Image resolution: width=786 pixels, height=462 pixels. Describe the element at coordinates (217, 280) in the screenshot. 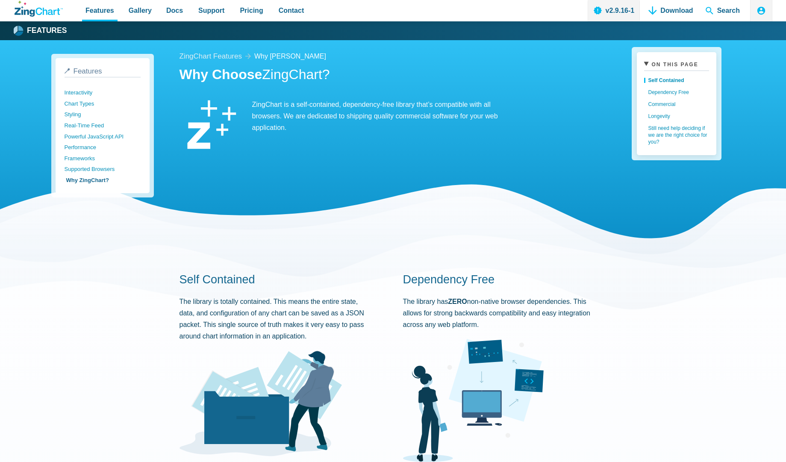

I see `span: Self Contained` at that location.